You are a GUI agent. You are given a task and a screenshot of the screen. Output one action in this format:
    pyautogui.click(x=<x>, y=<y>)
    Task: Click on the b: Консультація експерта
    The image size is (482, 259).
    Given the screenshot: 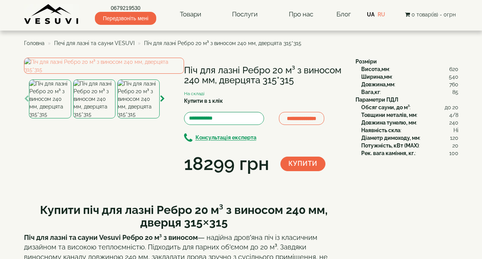 What is the action you would take?
    pyautogui.click(x=226, y=138)
    